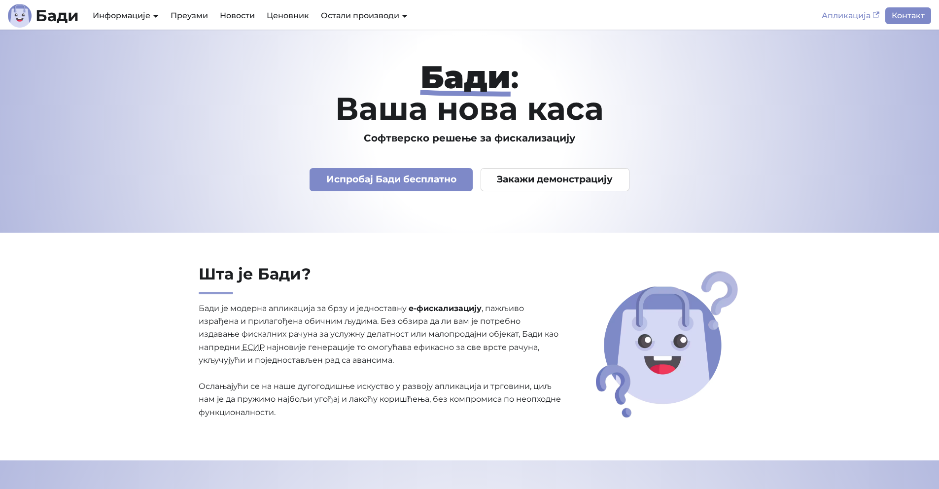  I want to click on a: ЛогоБади, so click(43, 16).